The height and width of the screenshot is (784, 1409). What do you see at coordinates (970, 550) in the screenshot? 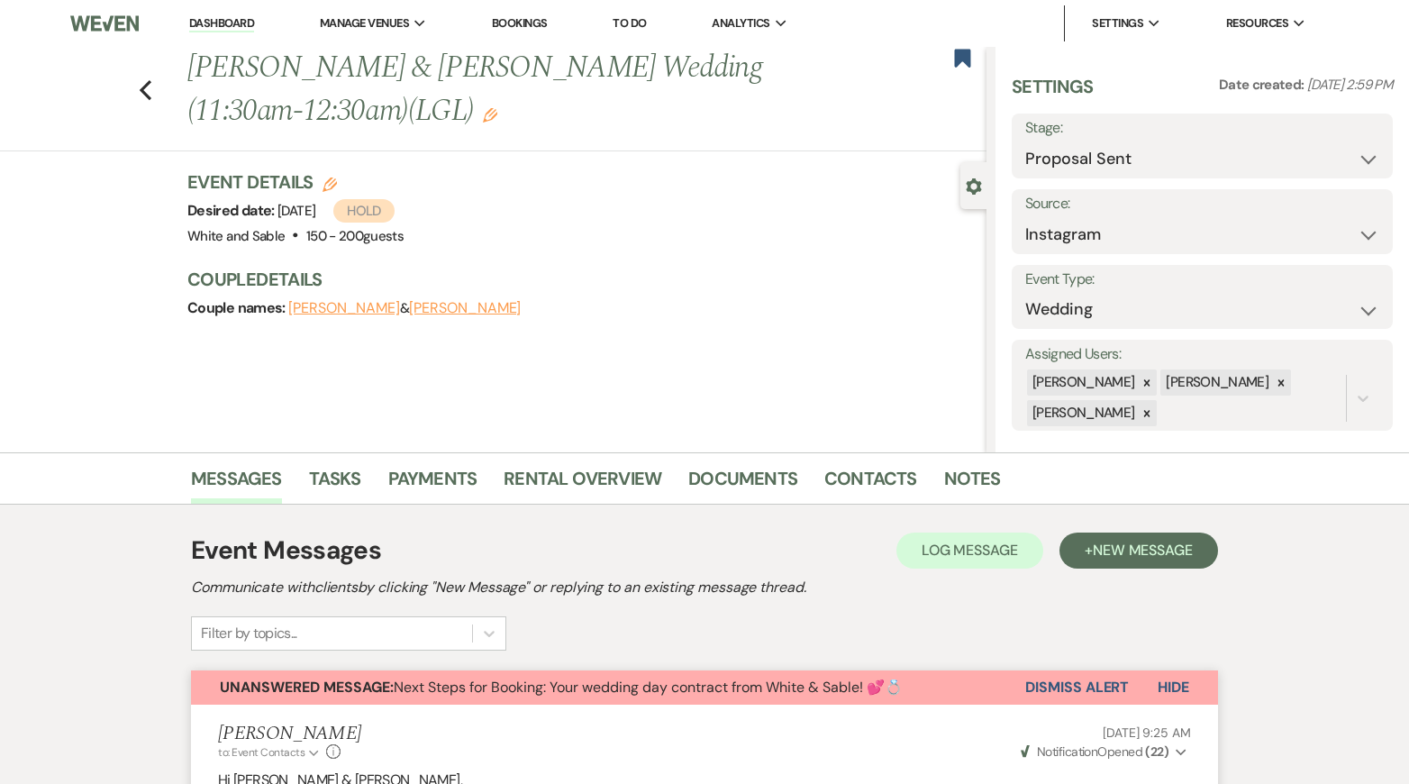
I see `span: Log Message` at bounding box center [970, 550].